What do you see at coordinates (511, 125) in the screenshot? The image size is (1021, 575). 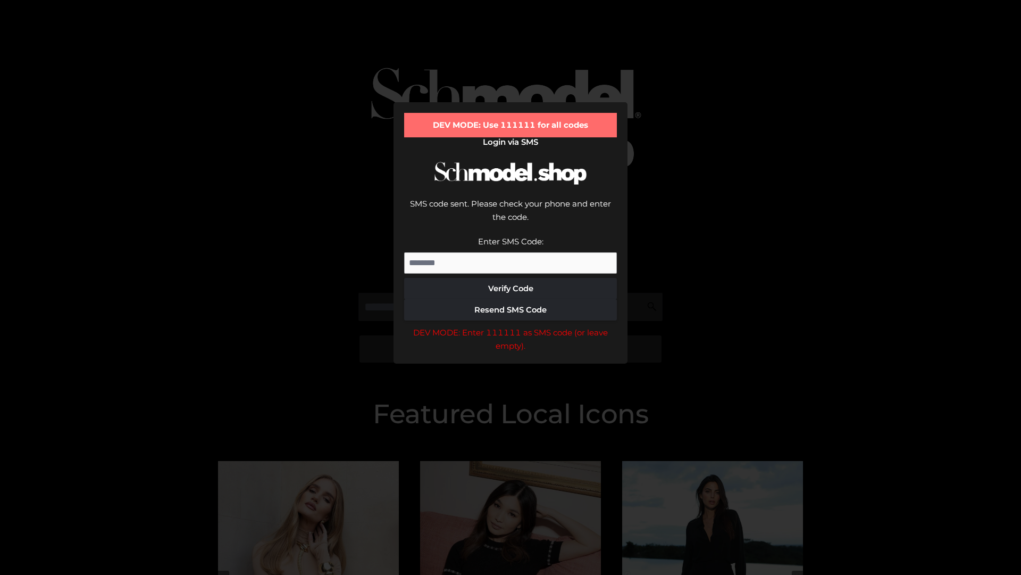 I see `div: DEV MODE: Use 111111 for all codes` at bounding box center [511, 125].